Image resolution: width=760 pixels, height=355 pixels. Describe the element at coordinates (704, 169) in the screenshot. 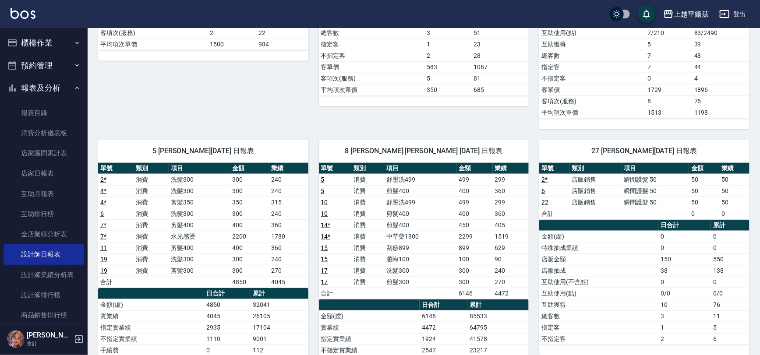

I see `th: 金額` at that location.